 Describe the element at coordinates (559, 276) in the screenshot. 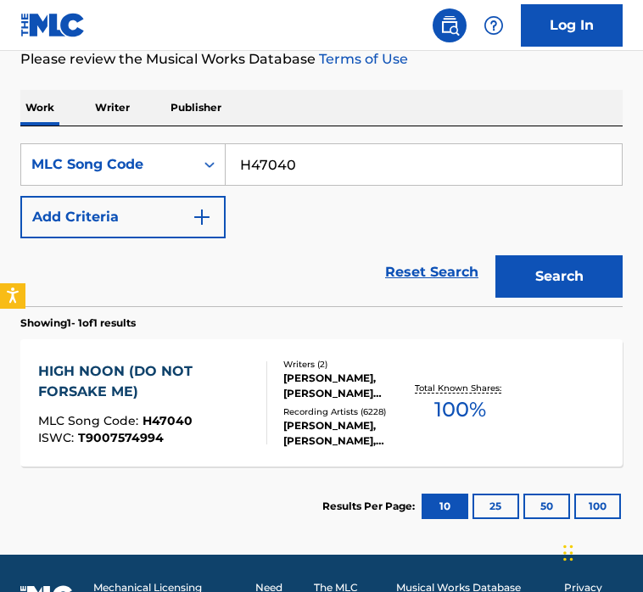

I see `button: Search` at that location.